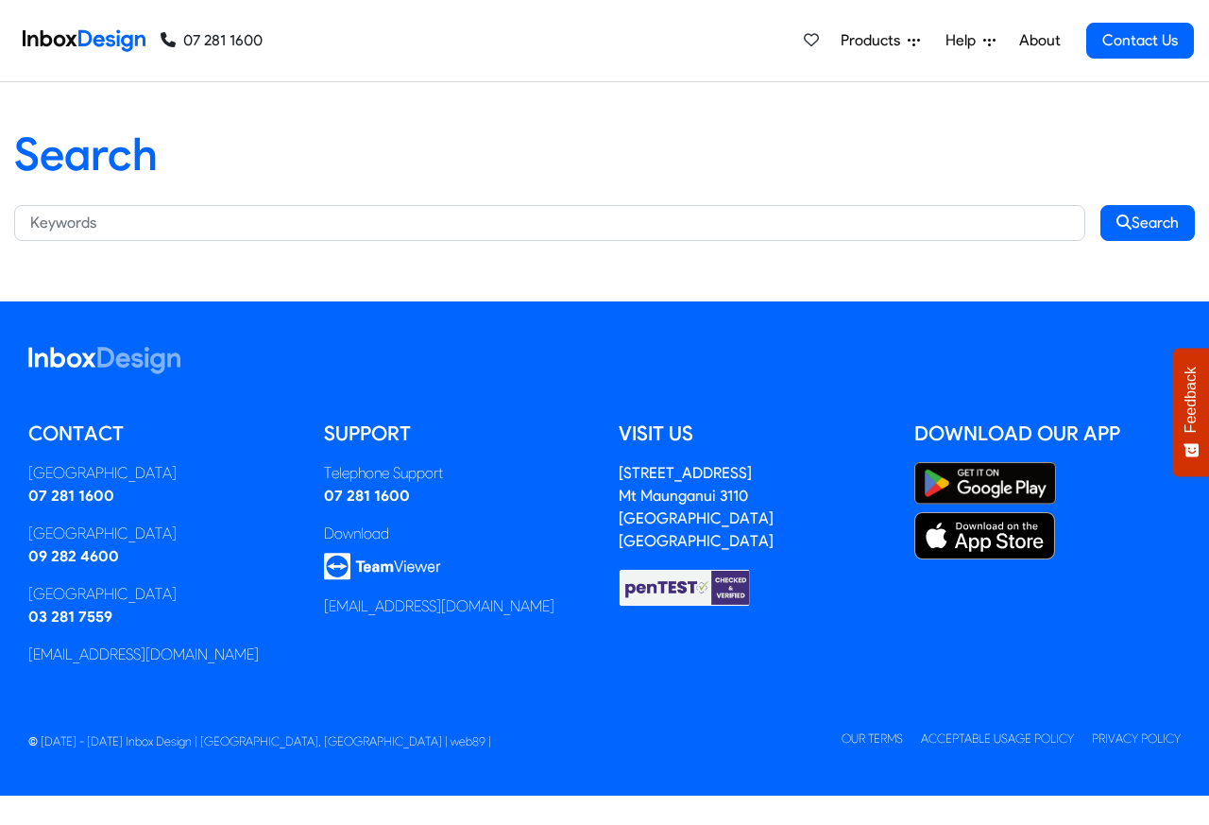 This screenshot has width=1209, height=825. What do you see at coordinates (457, 473) in the screenshot?
I see `div: Telephone Support` at bounding box center [457, 473].